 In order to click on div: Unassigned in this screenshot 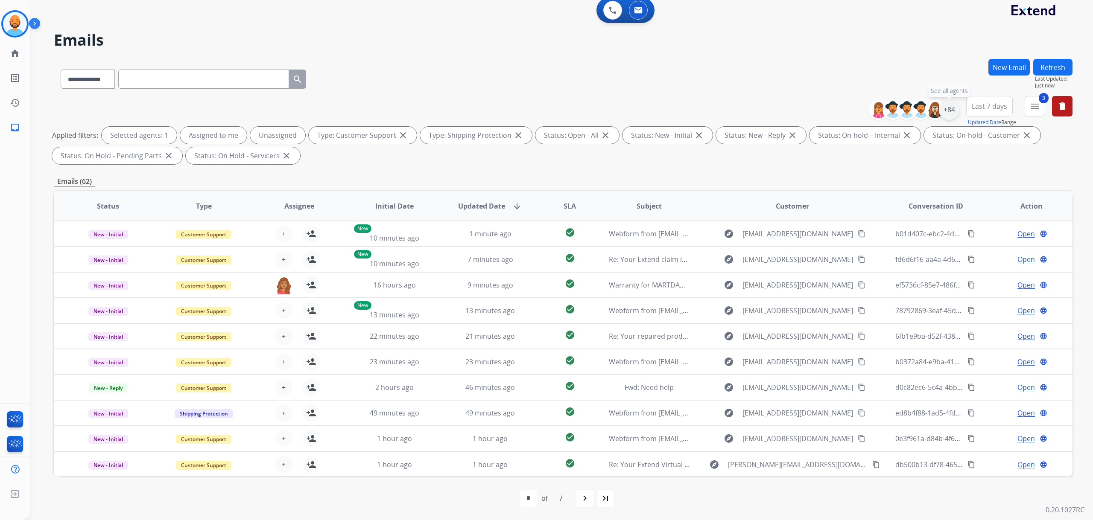, I will do `click(277, 135)`.